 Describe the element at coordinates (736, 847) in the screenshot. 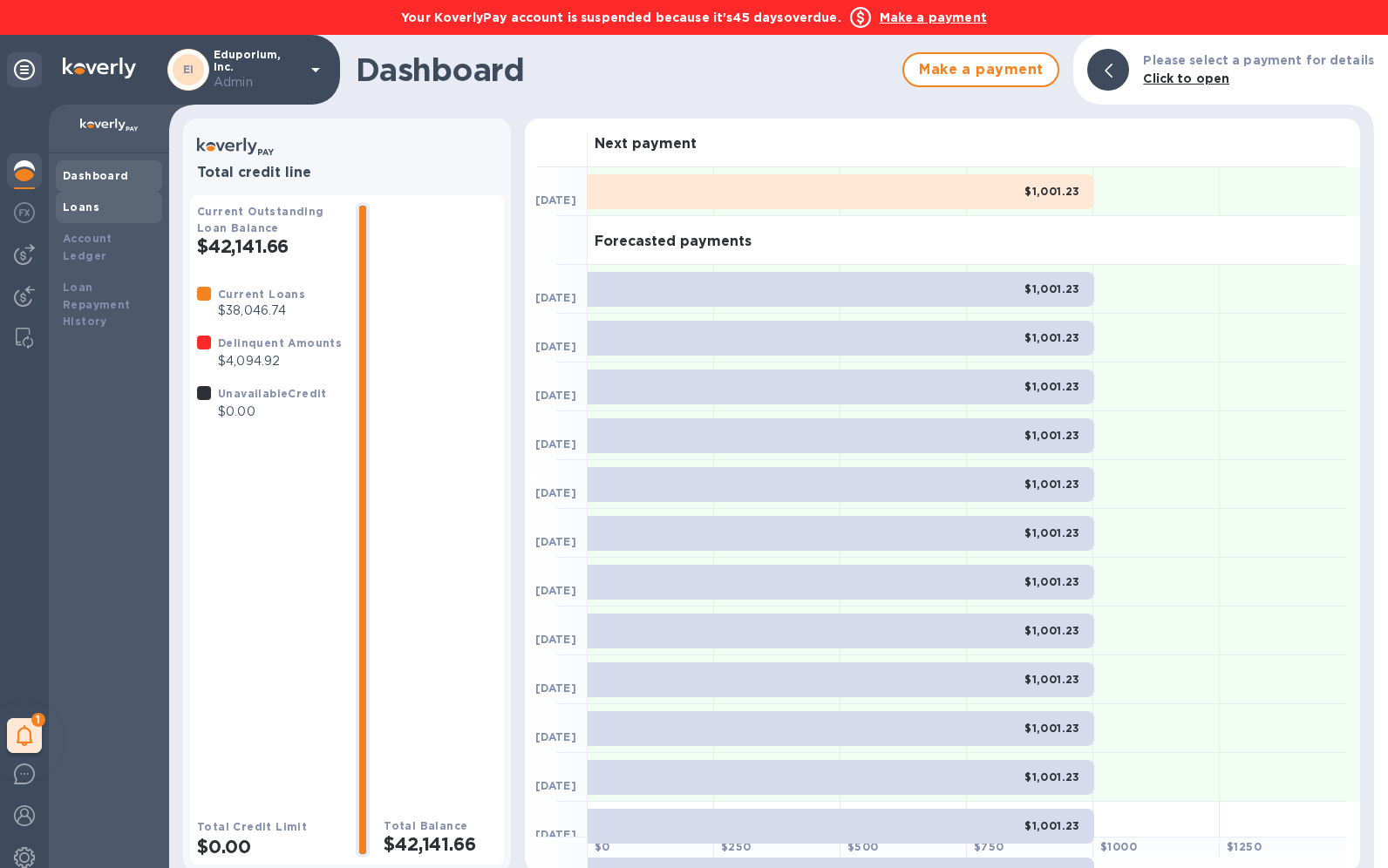

I see `b: $ 250` at that location.